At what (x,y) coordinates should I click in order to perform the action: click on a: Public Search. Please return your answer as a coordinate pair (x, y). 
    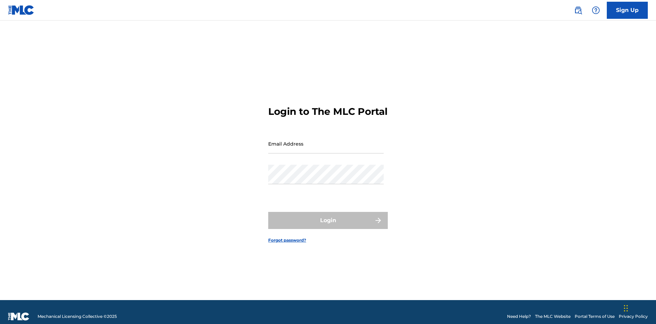
    Looking at the image, I should click on (578, 10).